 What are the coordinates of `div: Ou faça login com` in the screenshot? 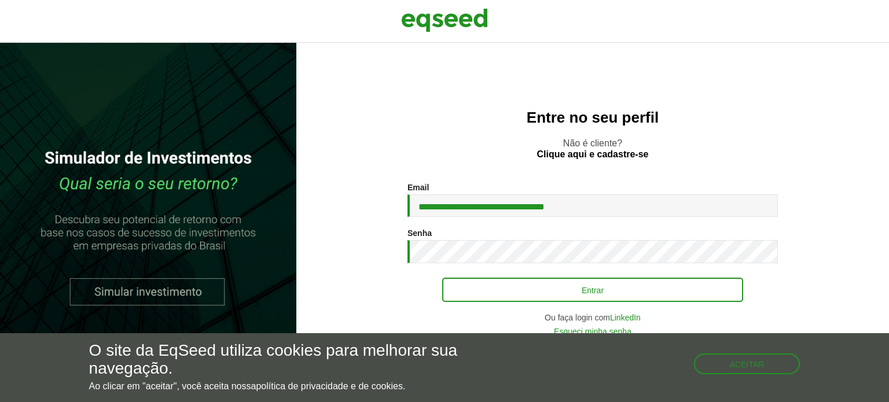 It's located at (593, 318).